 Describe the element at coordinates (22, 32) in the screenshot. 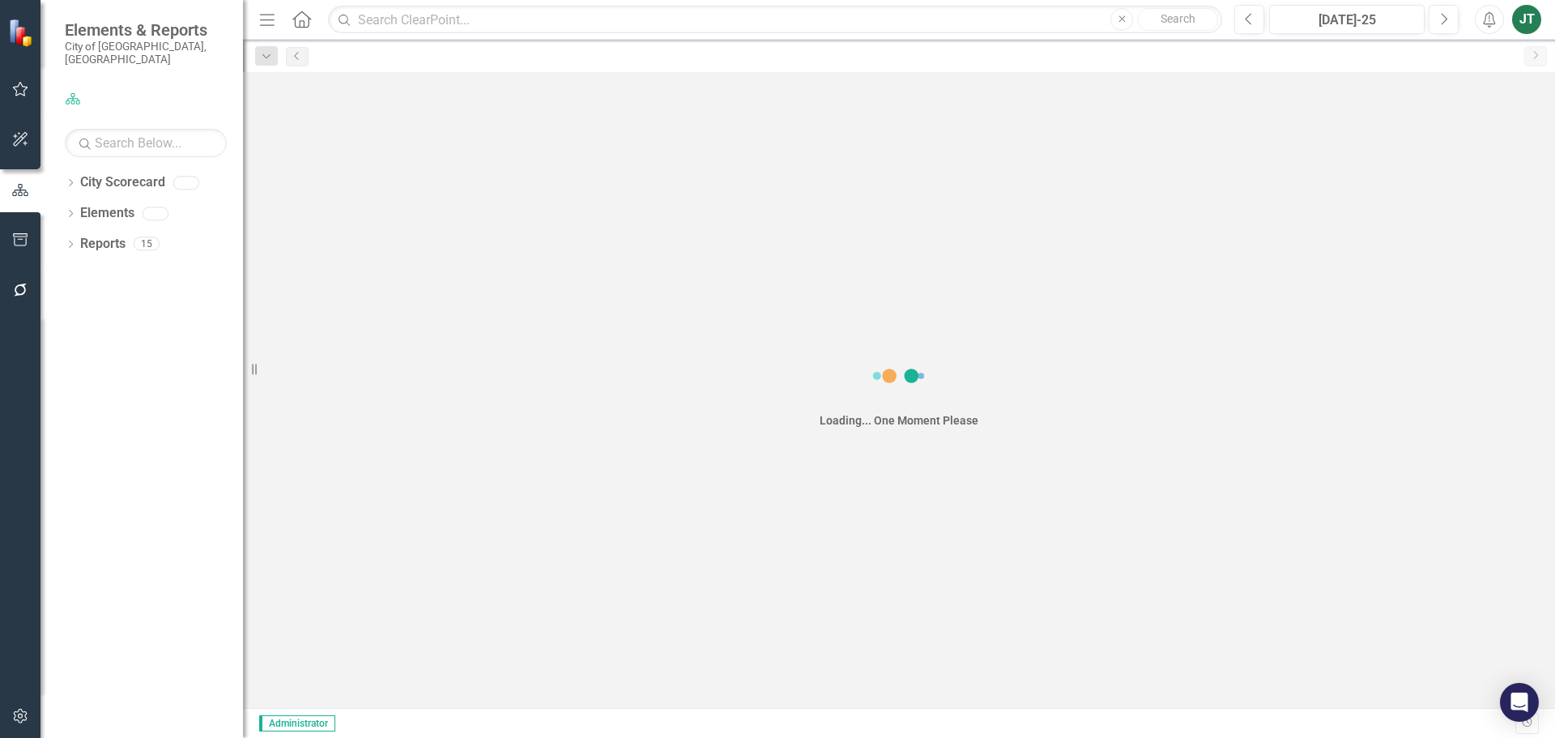

I see `img: ClearPoint Strategy` at that location.